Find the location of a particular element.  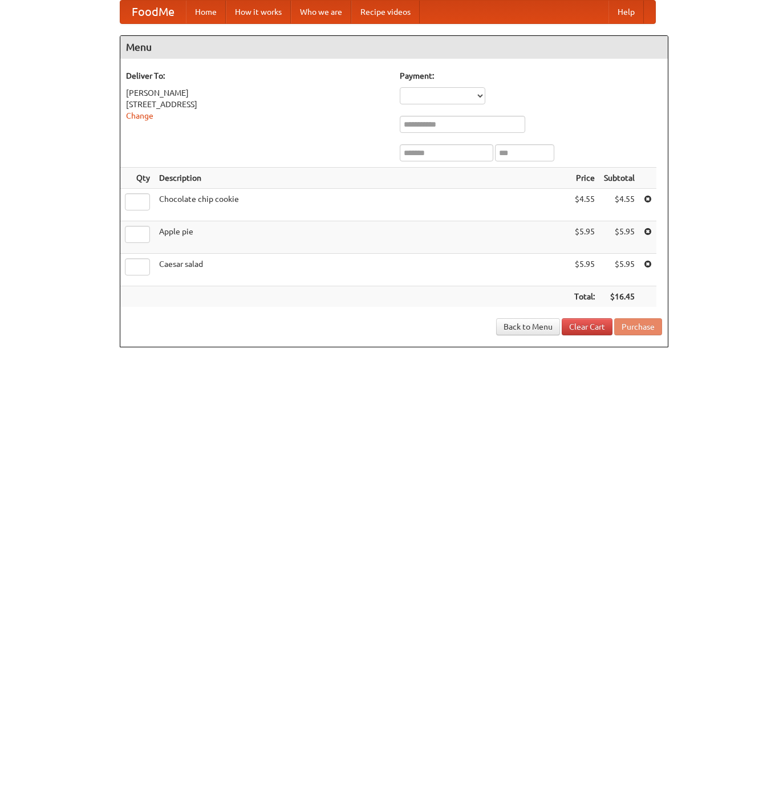

td: Apple pie is located at coordinates (362, 237).